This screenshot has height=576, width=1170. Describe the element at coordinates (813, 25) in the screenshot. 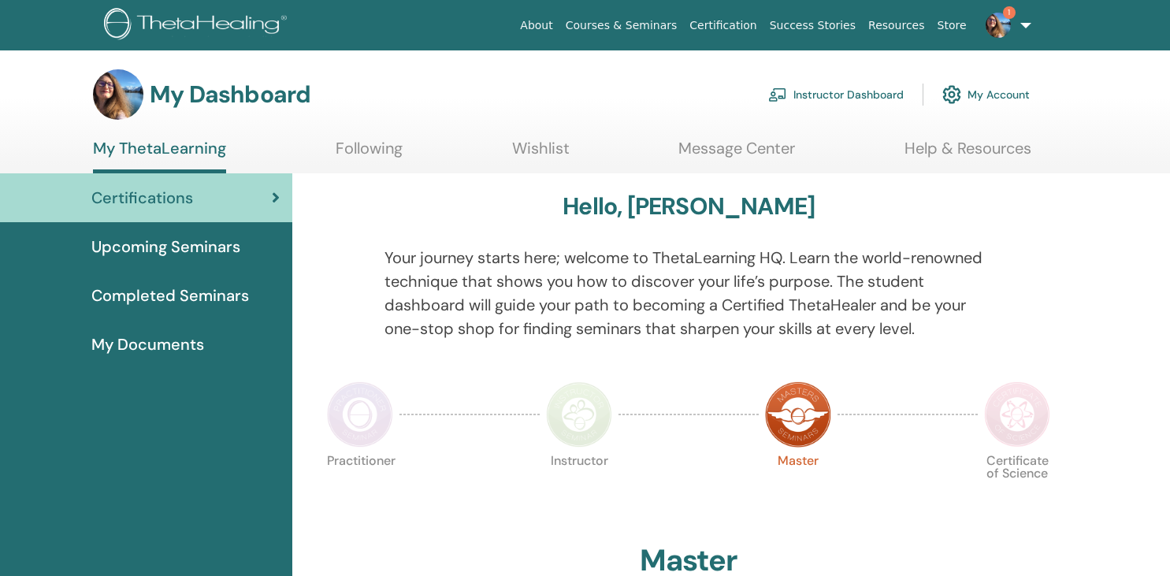

I see `a: Success Stories` at that location.